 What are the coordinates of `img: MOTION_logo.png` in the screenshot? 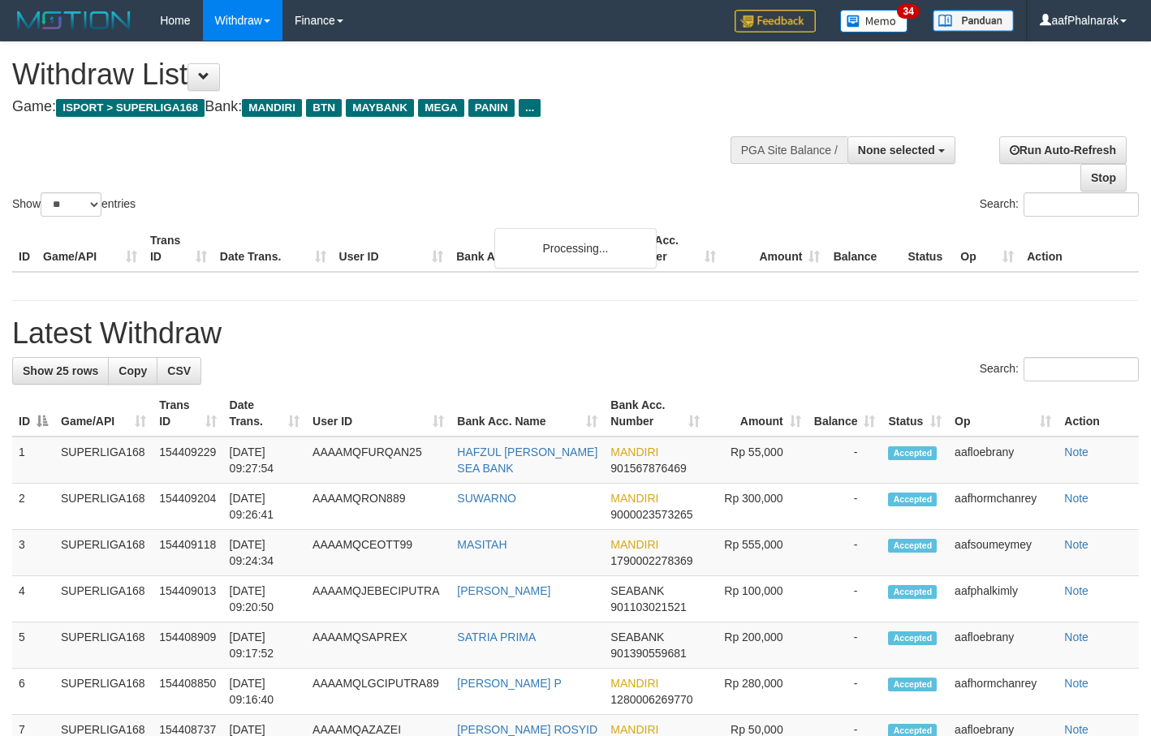 It's located at (74, 20).